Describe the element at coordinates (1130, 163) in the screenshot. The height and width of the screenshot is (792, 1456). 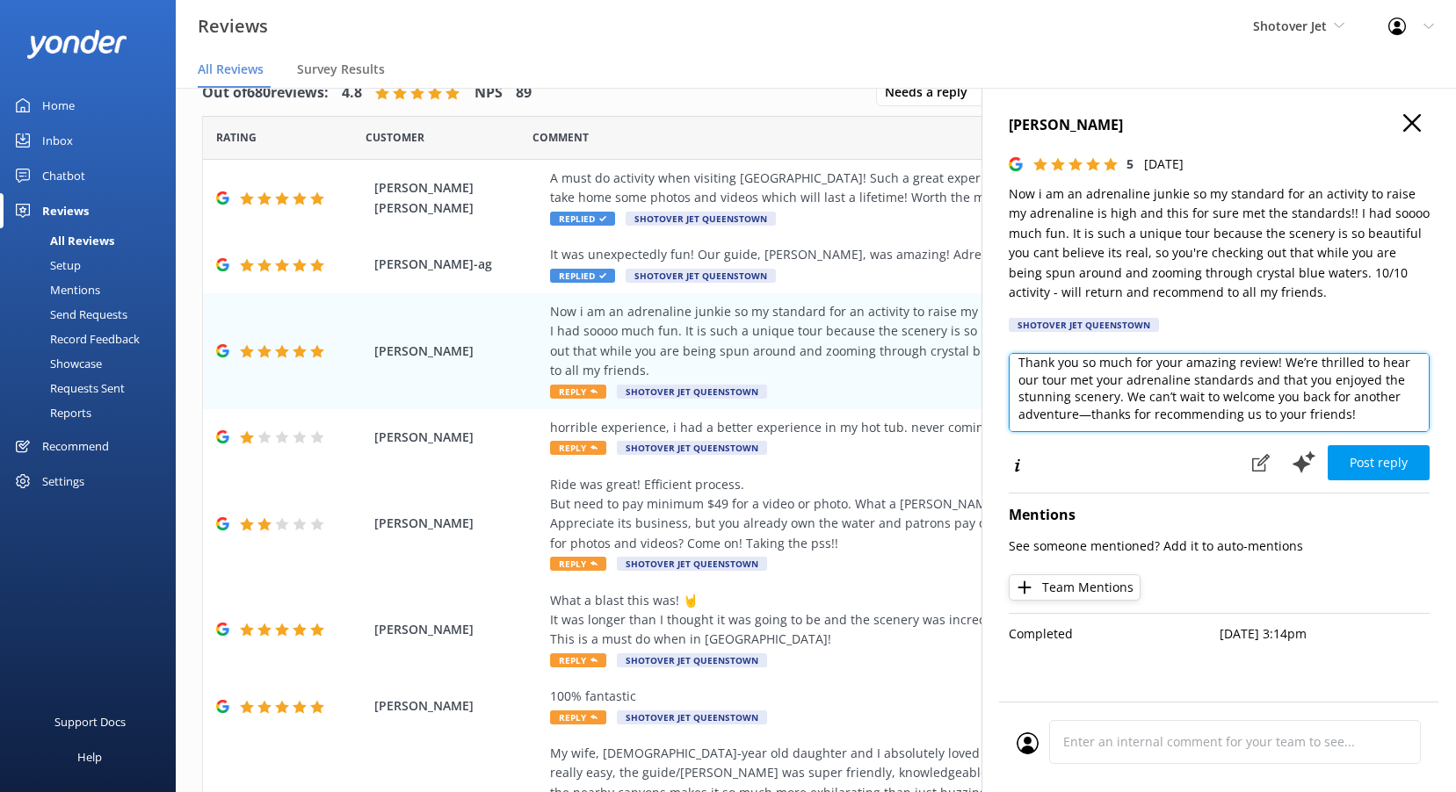
I see `span: 5` at that location.